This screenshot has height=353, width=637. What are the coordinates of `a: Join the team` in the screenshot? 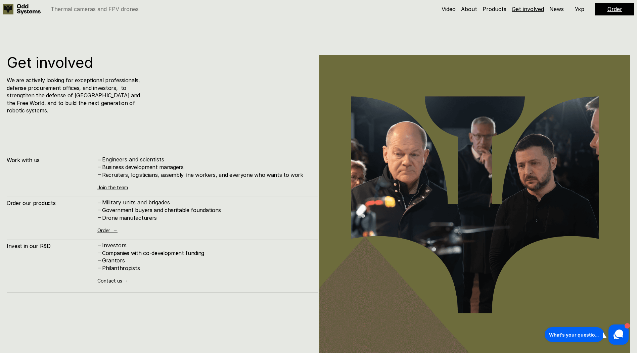 It's located at (112, 187).